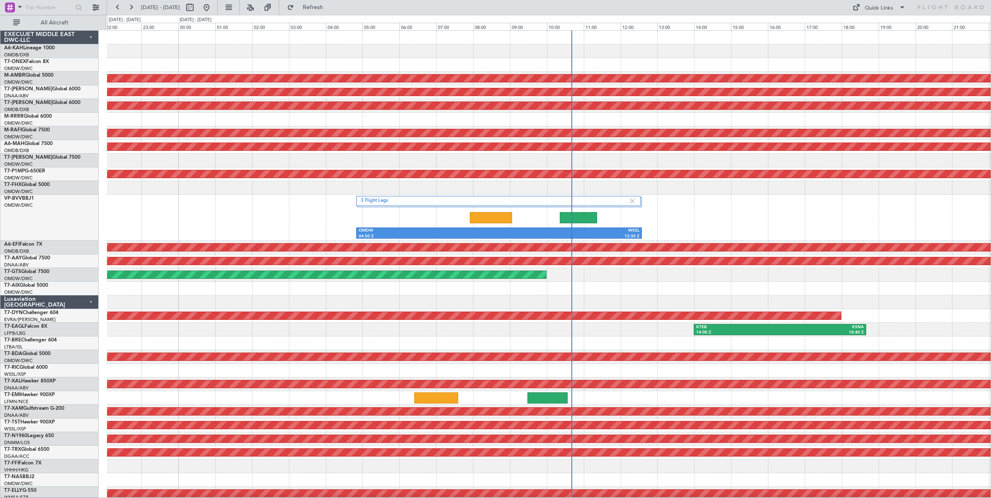  I want to click on a: A6-MAHGlobal 7500, so click(28, 144).